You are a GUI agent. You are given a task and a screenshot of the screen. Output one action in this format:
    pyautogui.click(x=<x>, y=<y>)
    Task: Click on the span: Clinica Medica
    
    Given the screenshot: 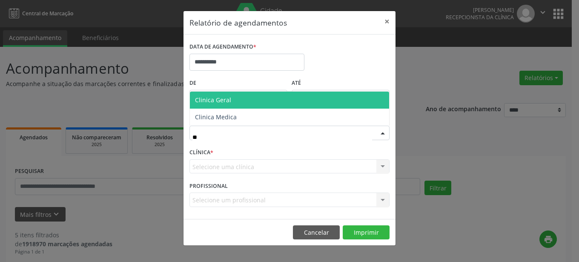 What is the action you would take?
    pyautogui.click(x=216, y=117)
    